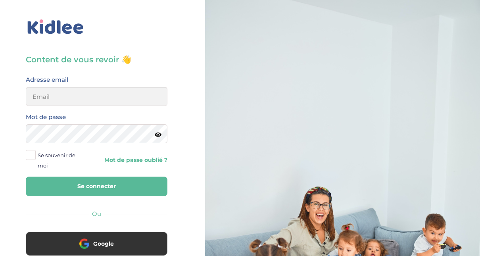  I want to click on a: Mot de passe oublié ?, so click(134, 160).